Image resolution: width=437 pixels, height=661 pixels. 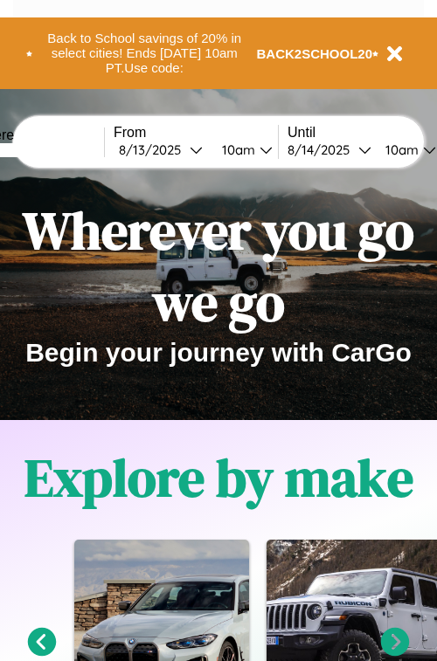 What do you see at coordinates (322, 149) in the screenshot?
I see `div: 8 / 14 / 2025` at bounding box center [322, 149].